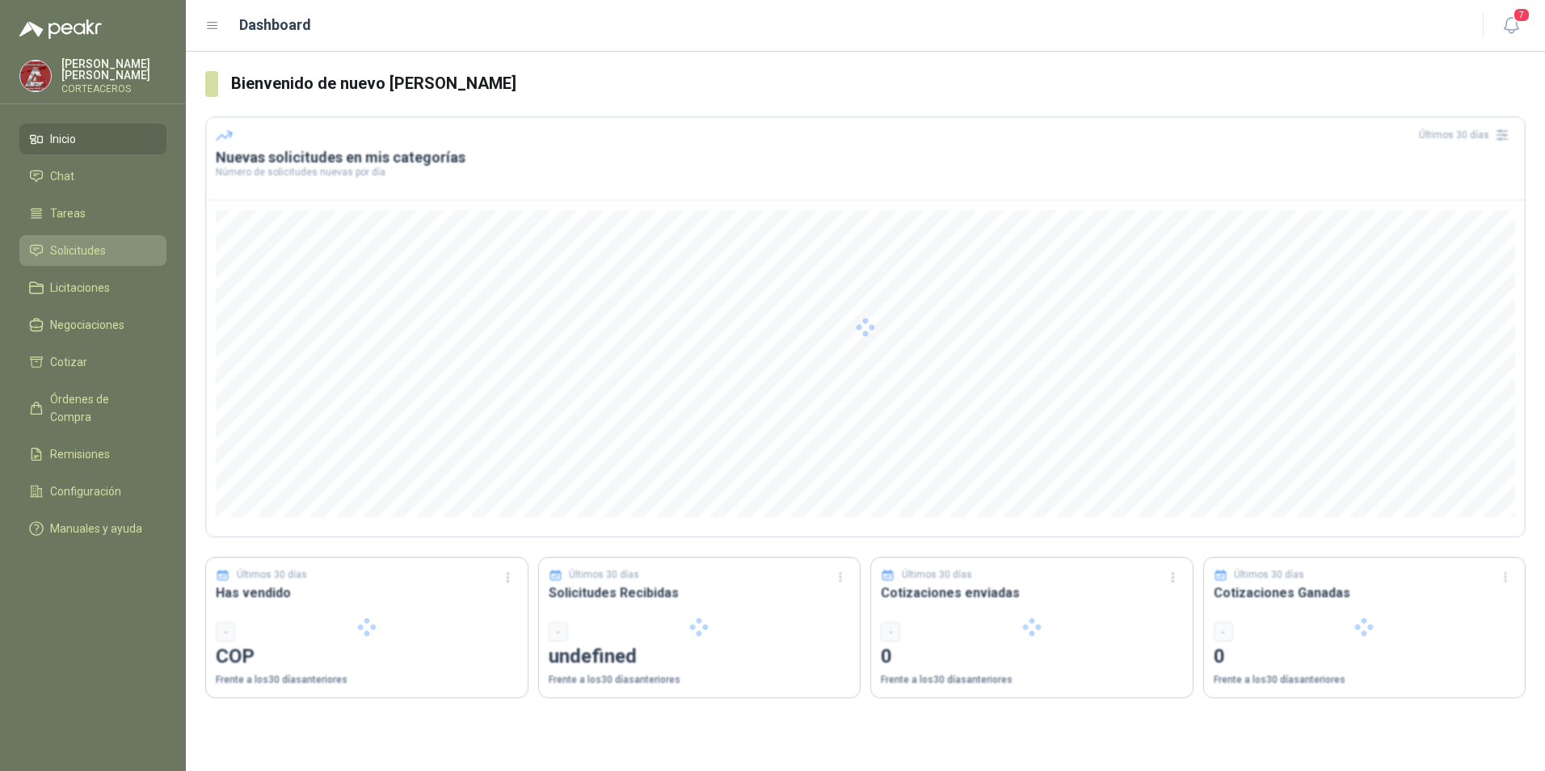 The width and height of the screenshot is (1545, 771). Describe the element at coordinates (275, 25) in the screenshot. I see `h1: Dashboard` at that location.